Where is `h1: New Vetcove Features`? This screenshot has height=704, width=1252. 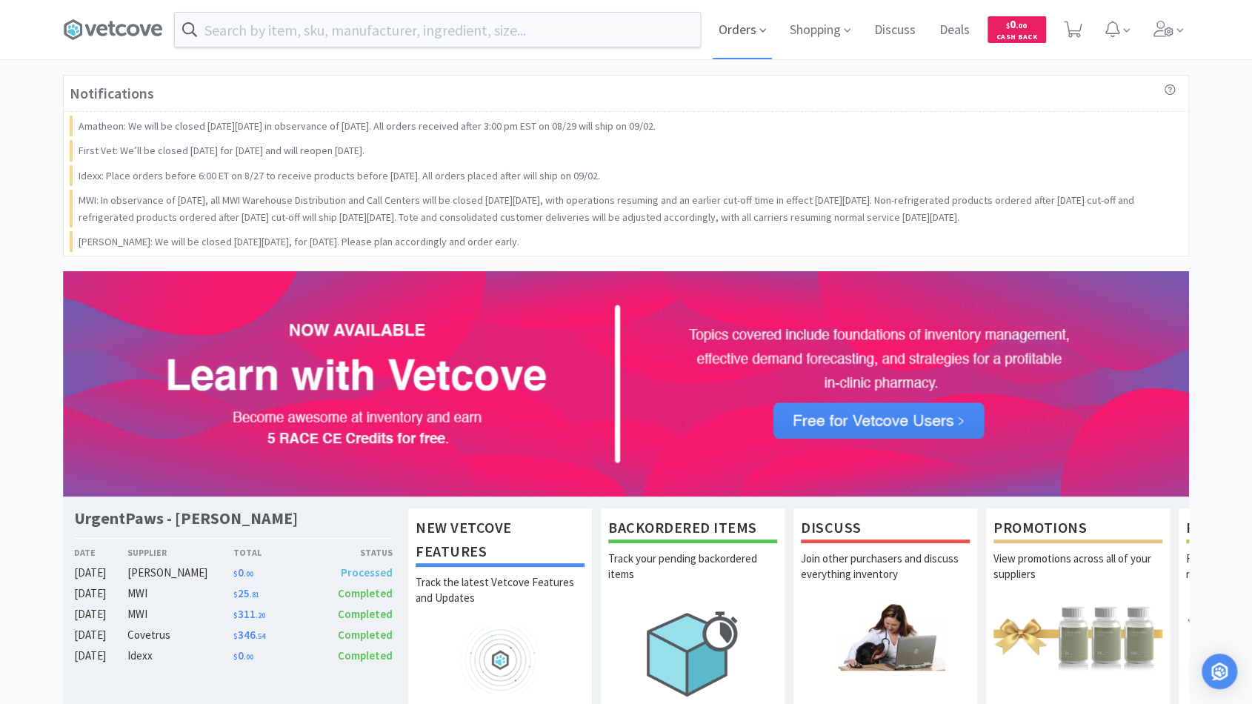 h1: New Vetcove Features is located at coordinates (500, 541).